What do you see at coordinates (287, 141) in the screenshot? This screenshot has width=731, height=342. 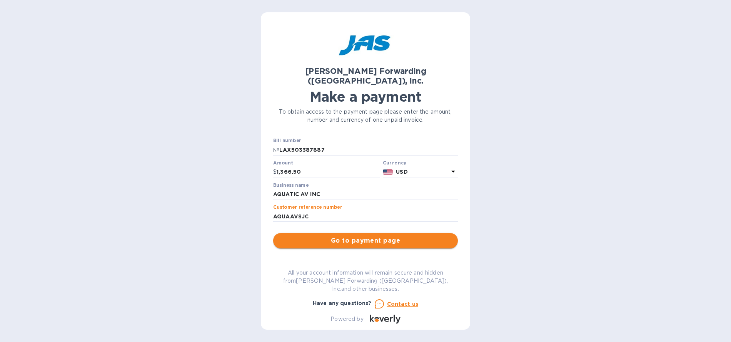 I see `label: Bill number` at bounding box center [287, 141].